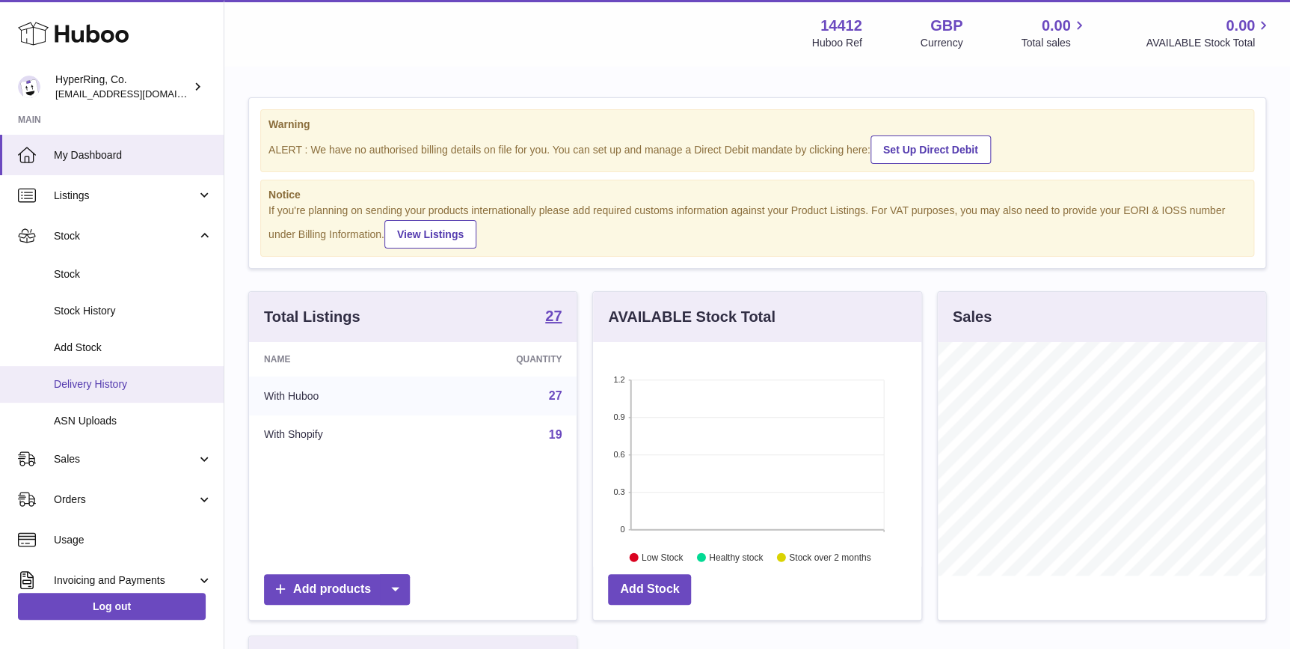 The height and width of the screenshot is (649, 1290). I want to click on td: With Huboo, so click(337, 396).